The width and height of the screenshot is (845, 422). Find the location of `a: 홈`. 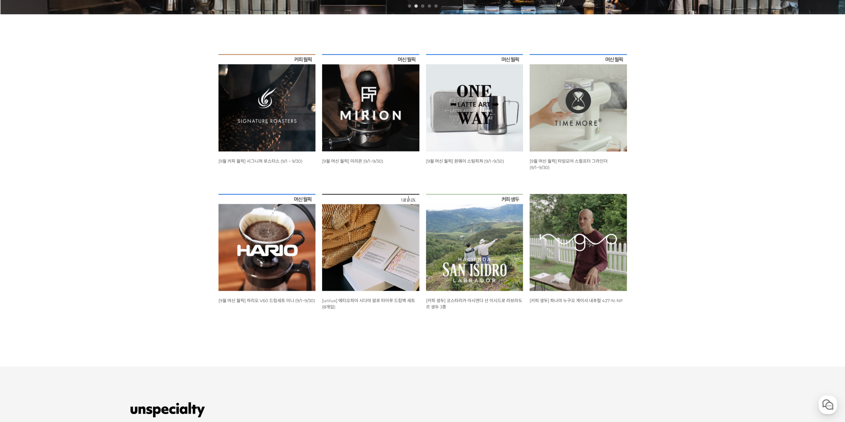

a: 홈 is located at coordinates (23, 219).